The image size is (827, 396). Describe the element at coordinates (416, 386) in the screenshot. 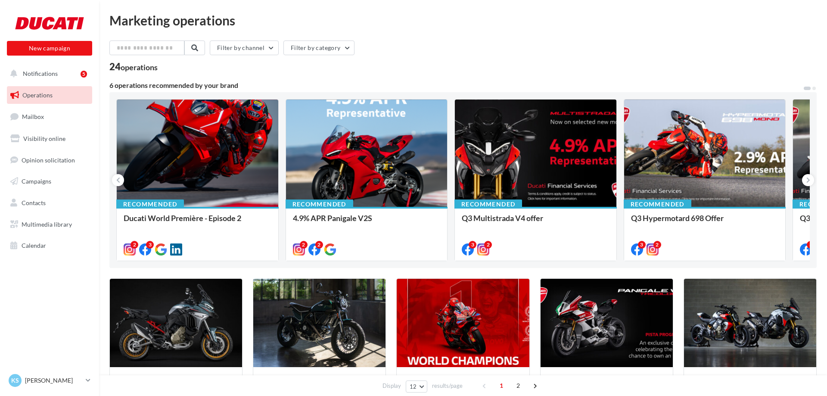

I see `button: 12` at that location.